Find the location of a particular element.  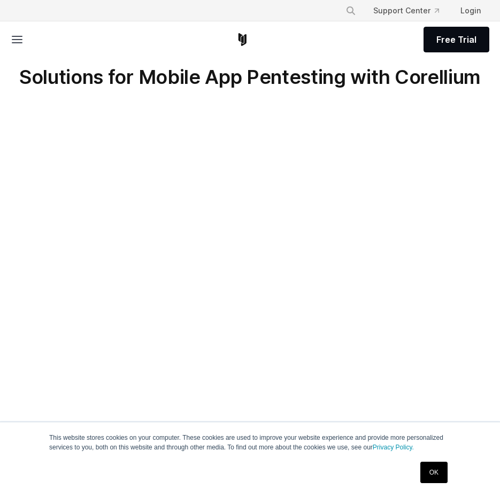

a: Support Center is located at coordinates (406, 11).